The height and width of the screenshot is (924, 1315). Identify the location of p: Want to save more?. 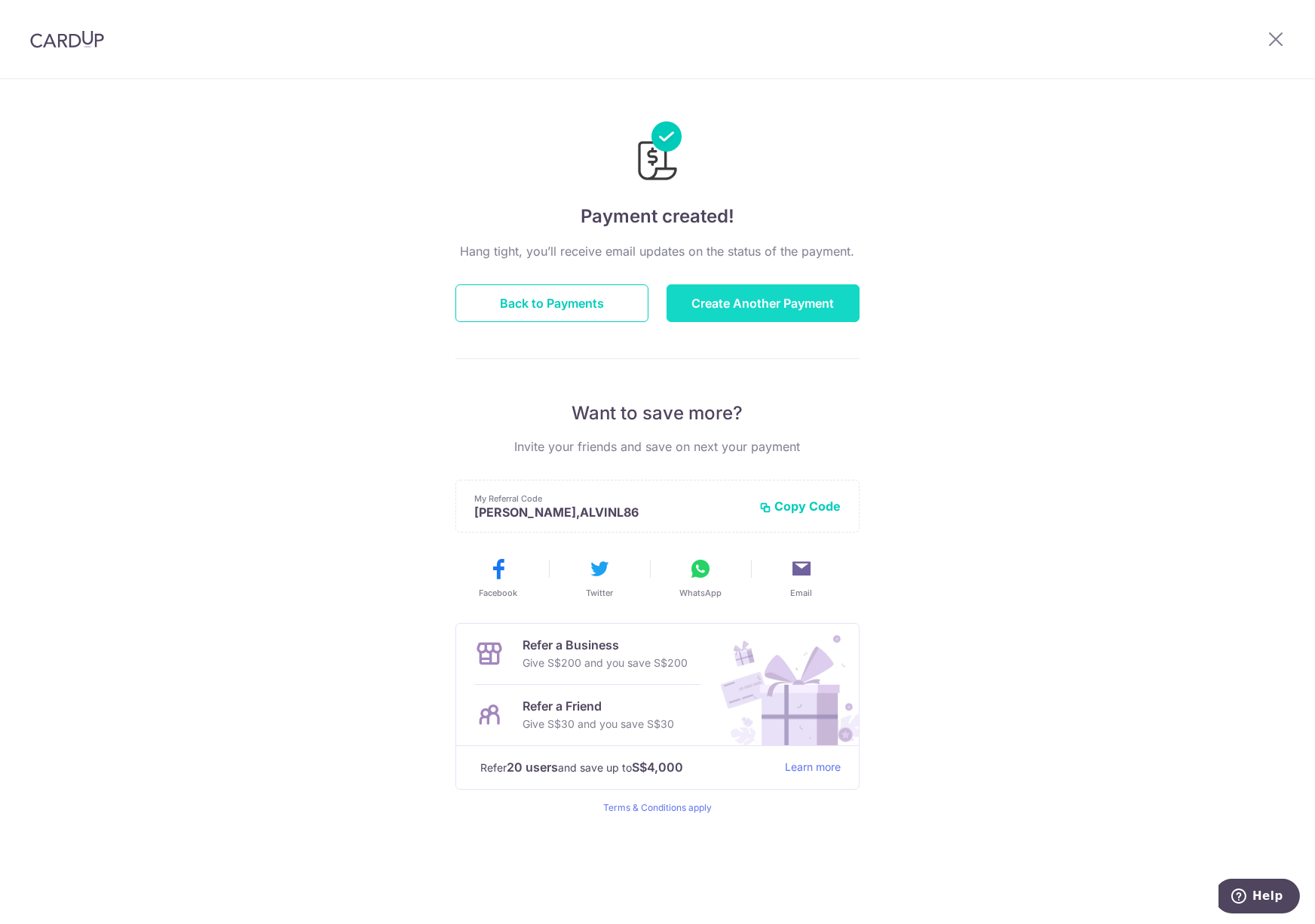
(658, 413).